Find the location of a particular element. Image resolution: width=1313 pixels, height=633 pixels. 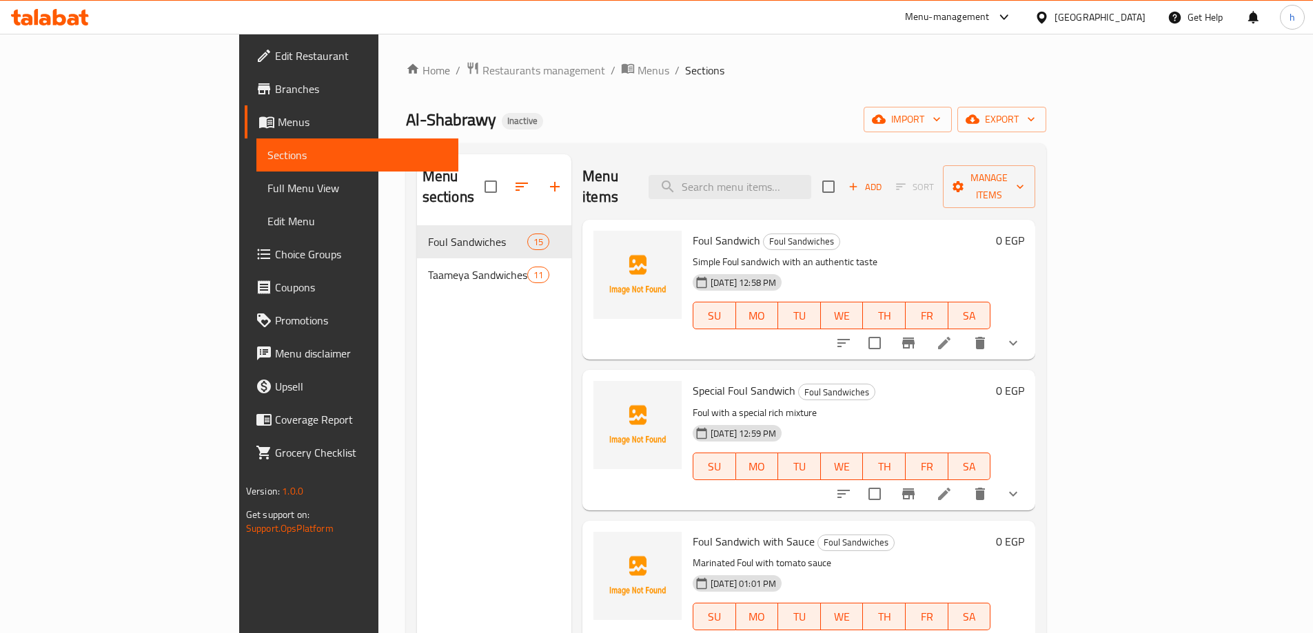

button: import is located at coordinates (908, 119).